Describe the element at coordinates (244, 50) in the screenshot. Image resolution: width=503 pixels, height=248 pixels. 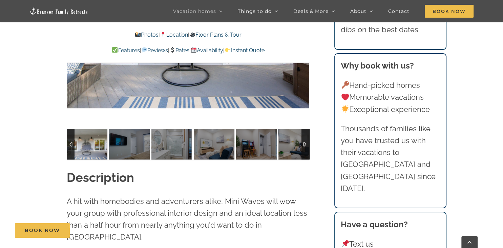
I see `a: Instant Quote` at that location.